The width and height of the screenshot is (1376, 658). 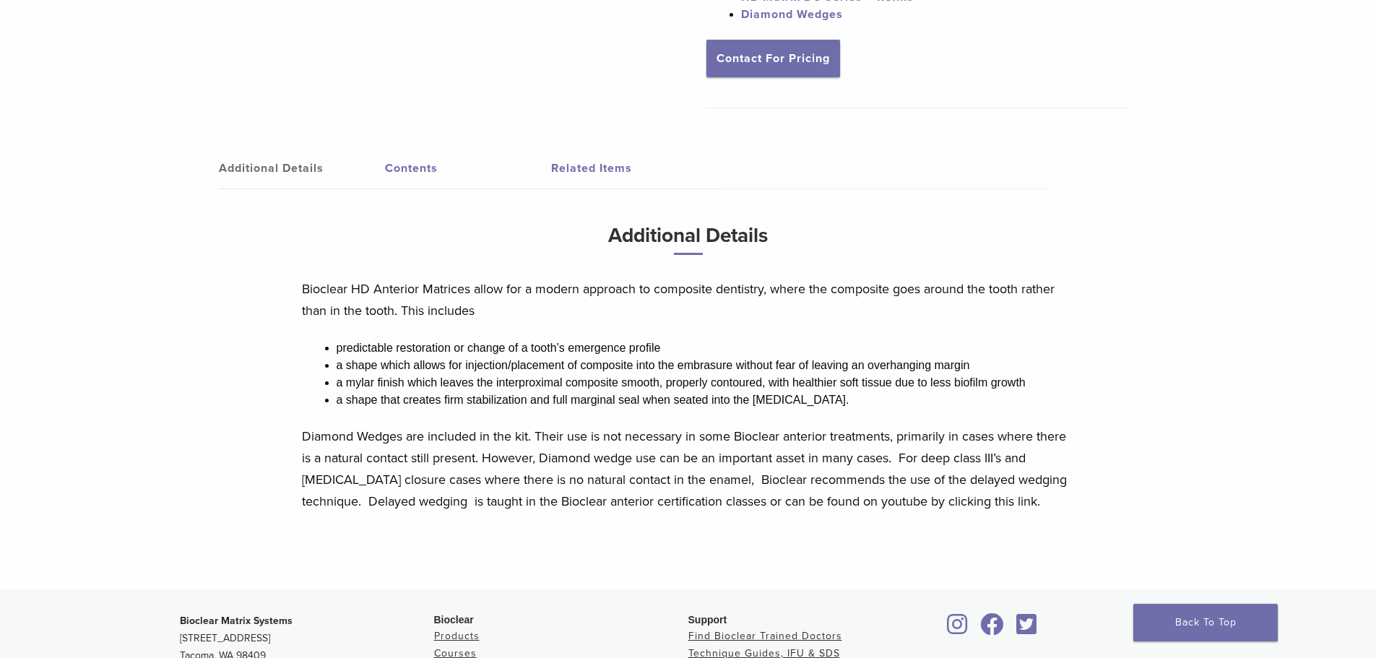 I want to click on a: Find Bioclear Trained Doctors, so click(x=765, y=636).